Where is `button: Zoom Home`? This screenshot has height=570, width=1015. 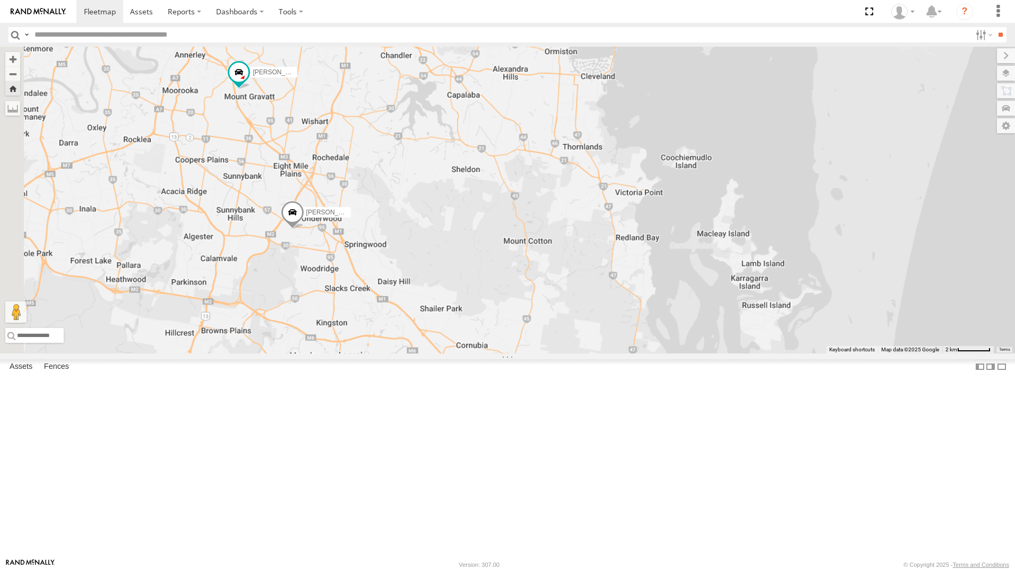
button: Zoom Home is located at coordinates (13, 88).